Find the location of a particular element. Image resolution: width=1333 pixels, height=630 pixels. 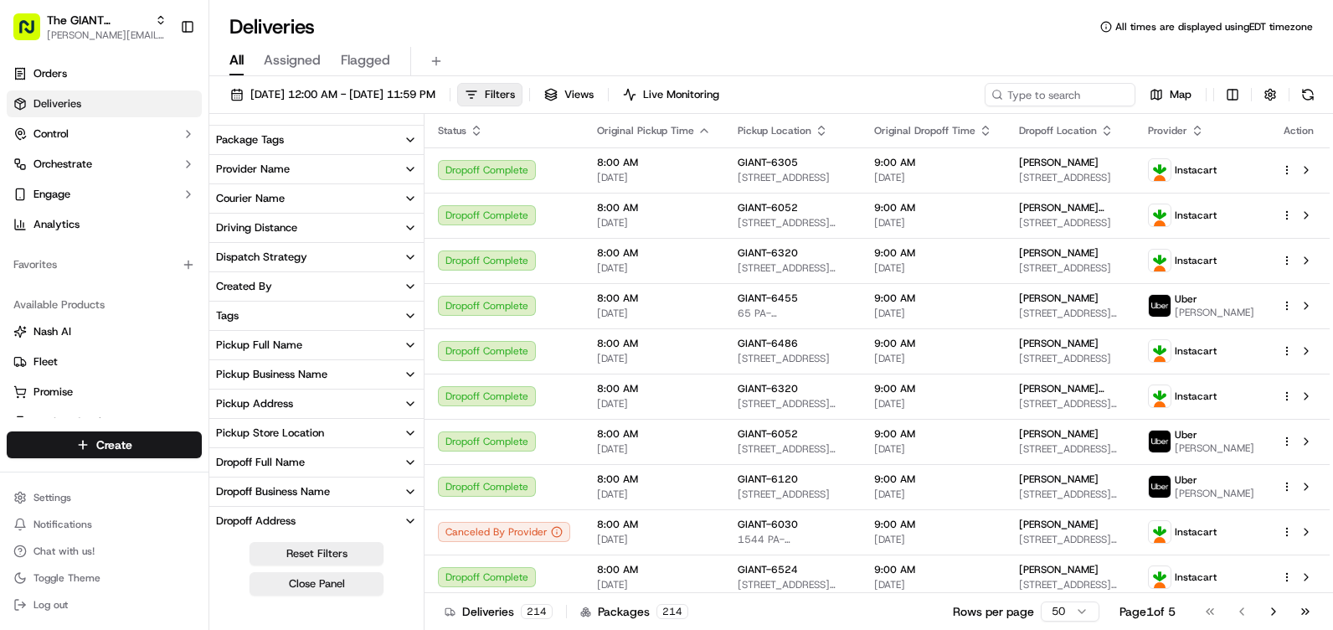

img: profile_uber_ahold_partner.png is located at coordinates (1160, 441).